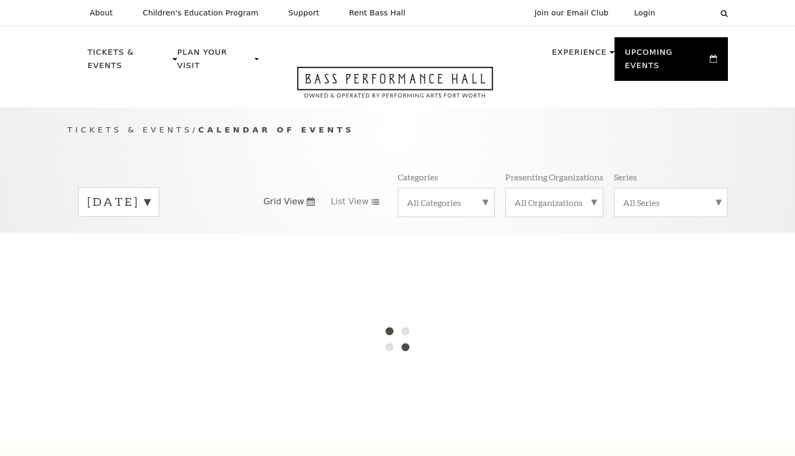 The width and height of the screenshot is (795, 456). Describe the element at coordinates (554, 177) in the screenshot. I see `p: Presenting Organizations` at that location.